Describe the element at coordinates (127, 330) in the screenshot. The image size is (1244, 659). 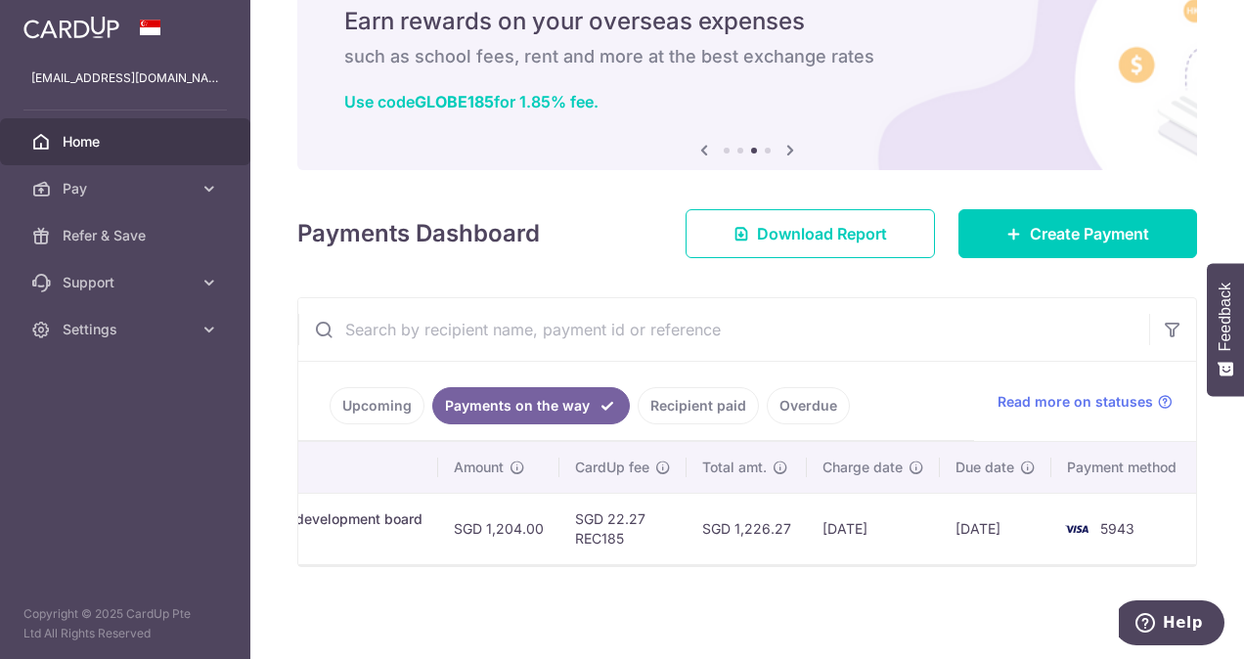
I see `span: Settings` at that location.